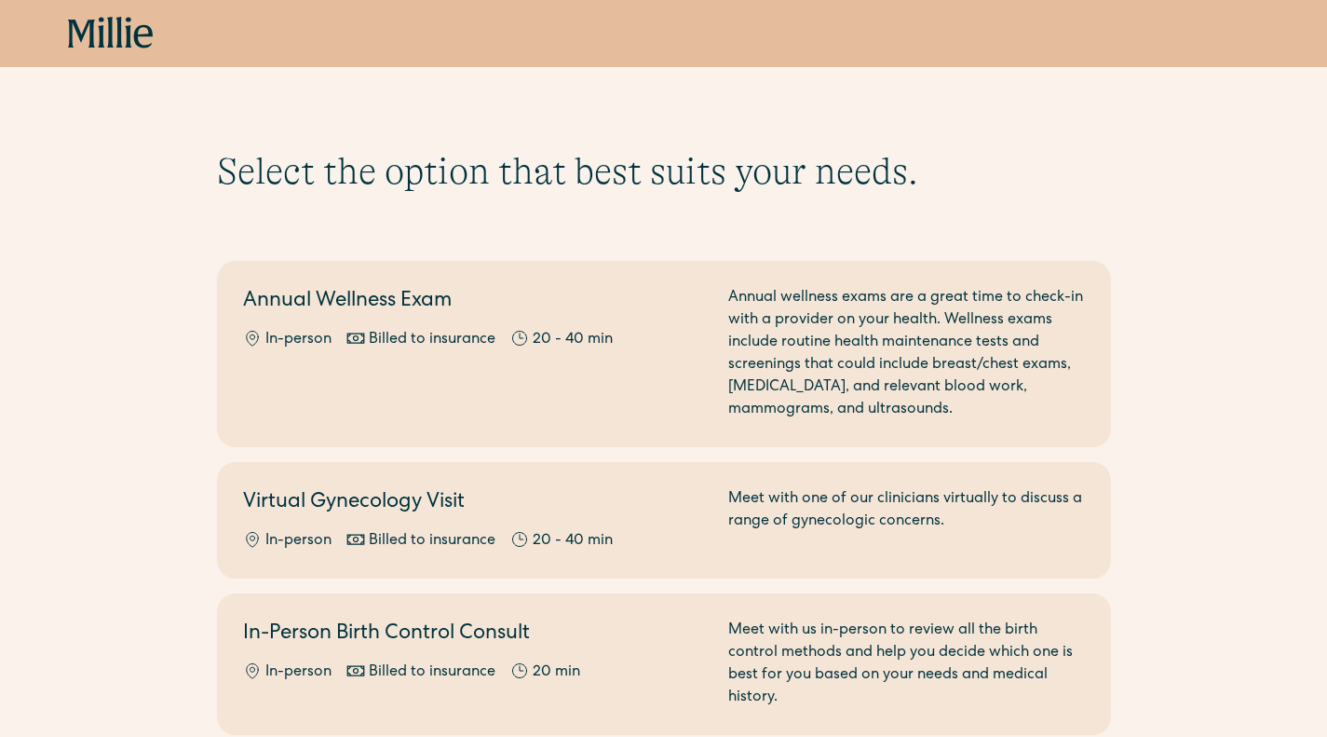  Describe the element at coordinates (664, 171) in the screenshot. I see `h1: Select the option that best suits your needs.` at that location.